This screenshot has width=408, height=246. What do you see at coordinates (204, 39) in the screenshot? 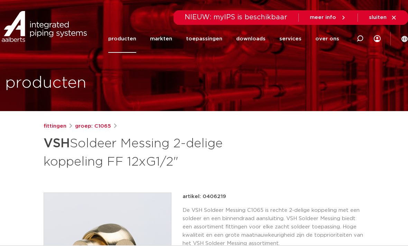
I see `a: toepassingen` at bounding box center [204, 39].